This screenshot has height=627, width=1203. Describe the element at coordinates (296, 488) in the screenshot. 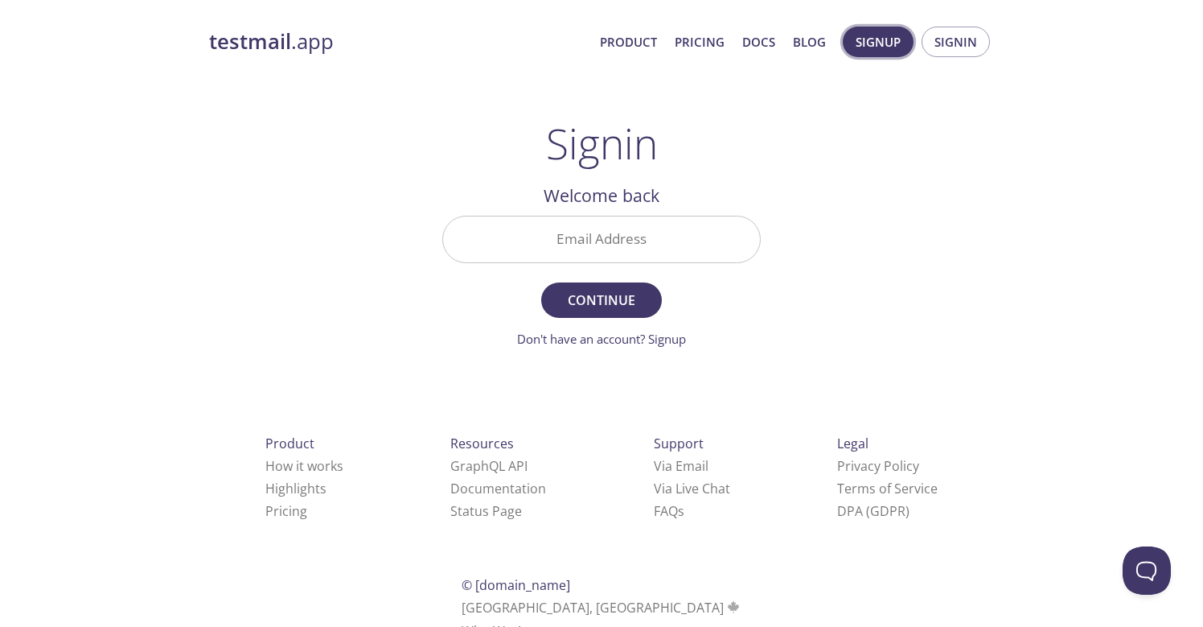

I see `a: Highlights` at that location.